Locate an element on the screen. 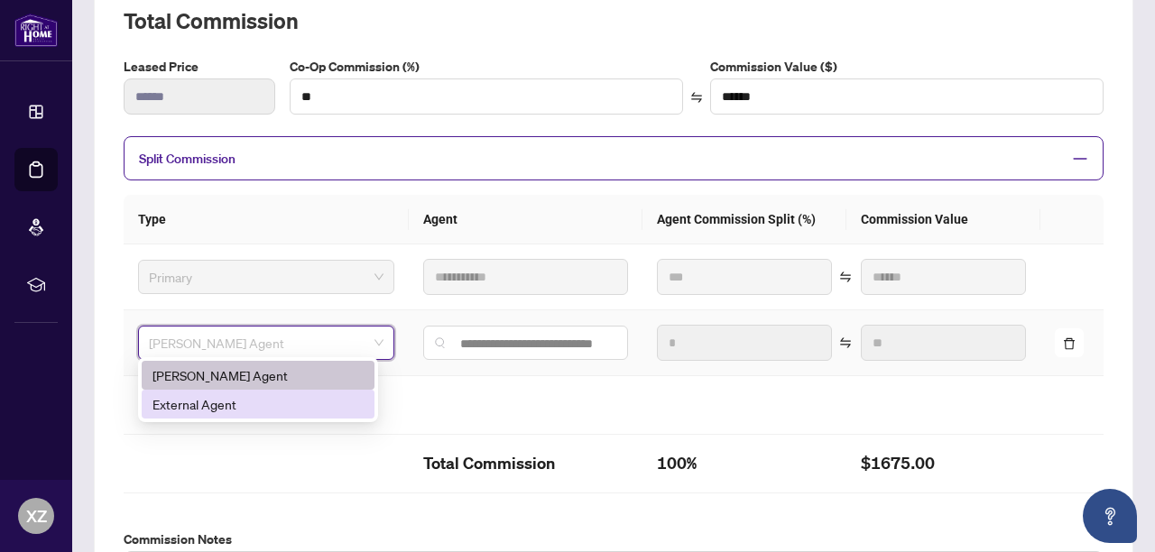 The image size is (1155, 552). img: logo is located at coordinates (36, 30).